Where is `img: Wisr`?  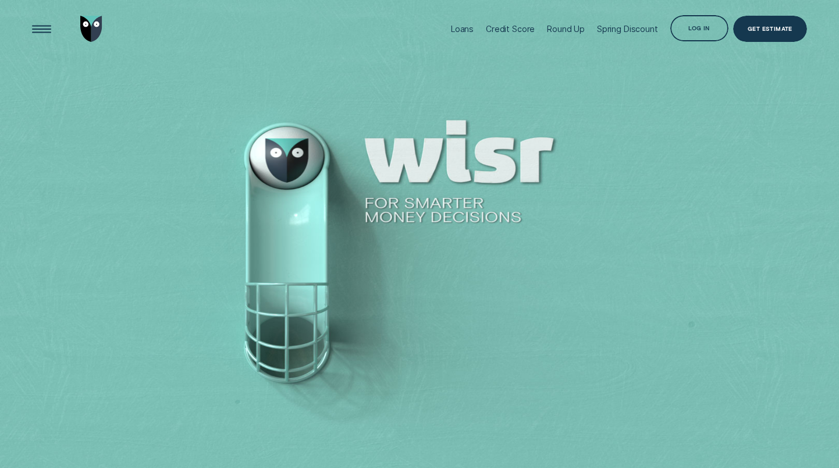
img: Wisr is located at coordinates (91, 29).